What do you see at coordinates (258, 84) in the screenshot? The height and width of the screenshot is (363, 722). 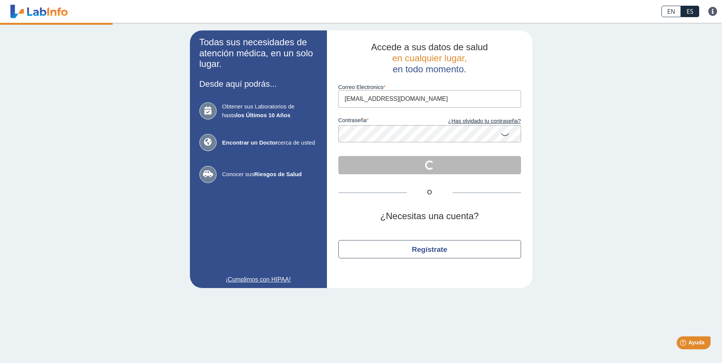 I see `h3: Desde aquí podrás...` at bounding box center [258, 84].